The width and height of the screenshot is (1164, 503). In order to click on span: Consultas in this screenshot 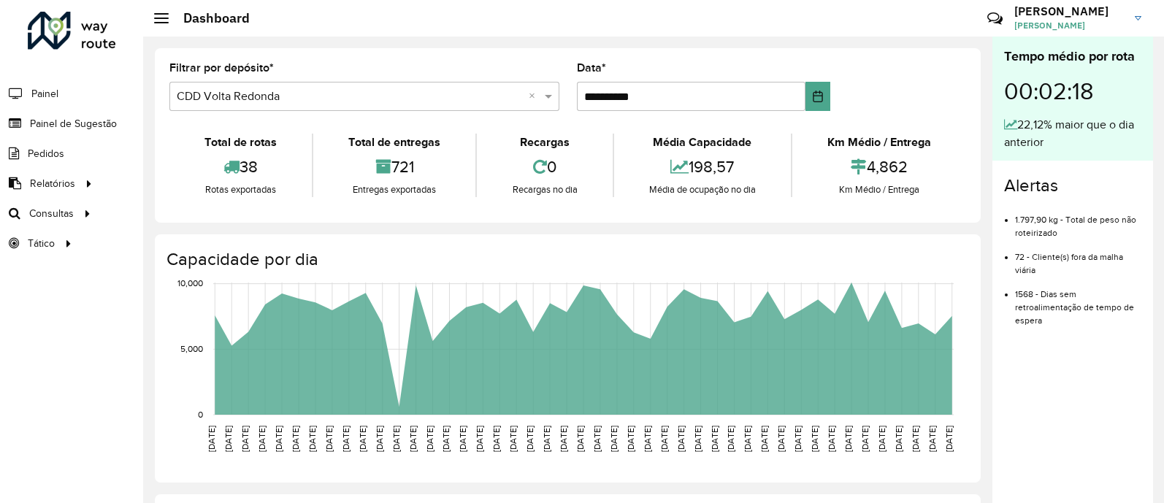, I will do `click(51, 213)`.